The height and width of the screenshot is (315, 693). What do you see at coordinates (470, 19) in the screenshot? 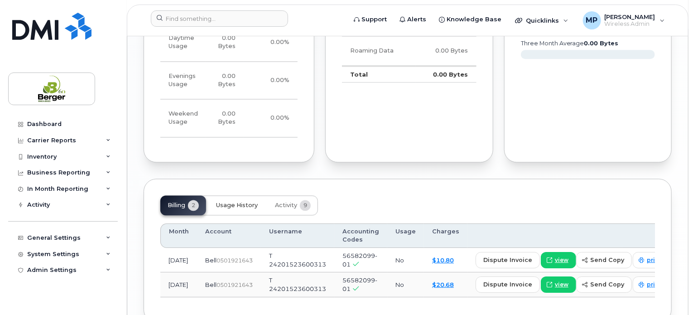
I see `a: Knowledge Base` at bounding box center [470, 19].